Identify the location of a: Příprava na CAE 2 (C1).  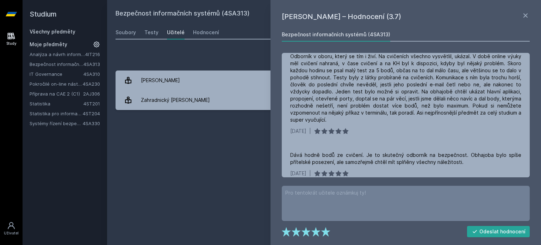
(56, 94).